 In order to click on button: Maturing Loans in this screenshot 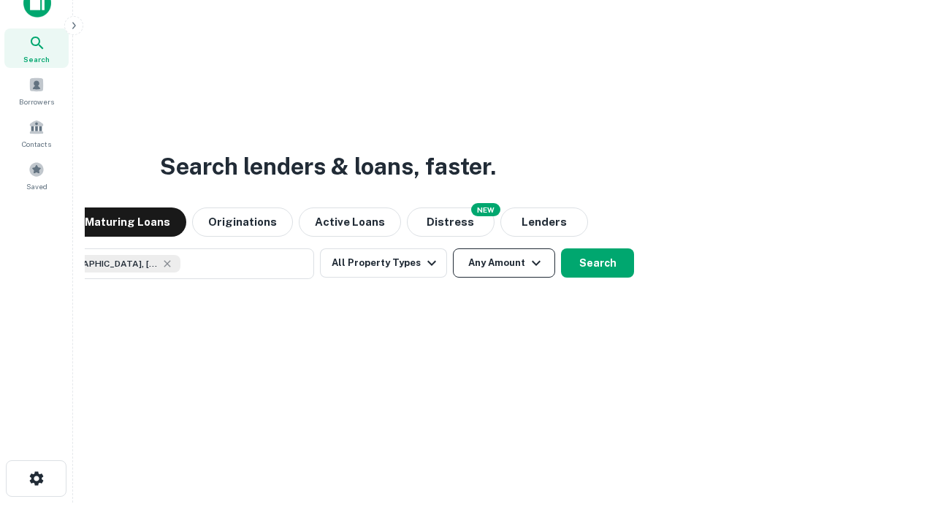, I will do `click(127, 222)`.